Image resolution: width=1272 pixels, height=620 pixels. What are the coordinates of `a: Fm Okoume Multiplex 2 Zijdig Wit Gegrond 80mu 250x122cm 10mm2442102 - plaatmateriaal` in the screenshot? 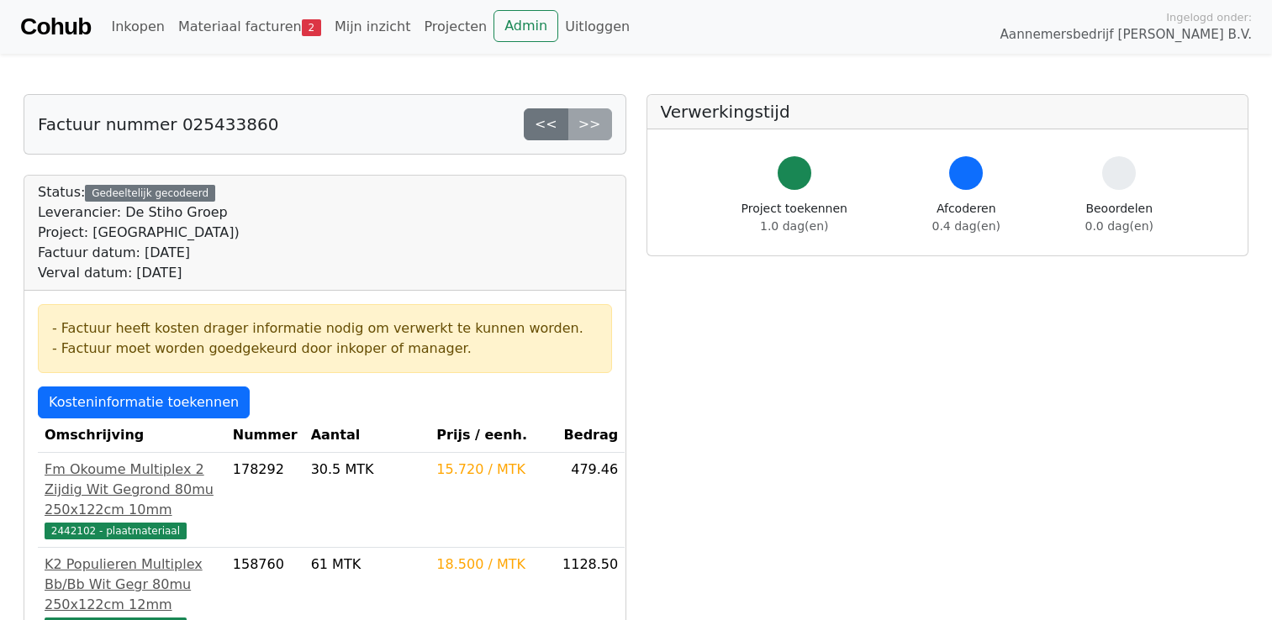 It's located at (132, 500).